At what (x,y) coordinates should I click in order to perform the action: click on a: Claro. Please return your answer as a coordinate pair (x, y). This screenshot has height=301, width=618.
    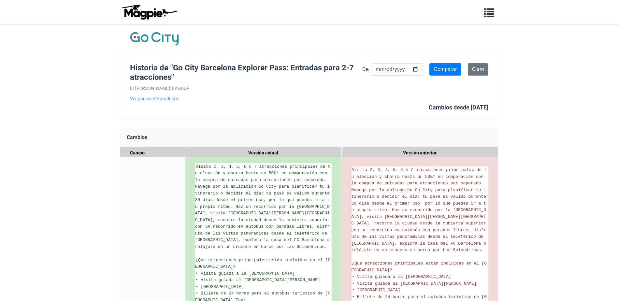
    Looking at the image, I should click on (478, 69).